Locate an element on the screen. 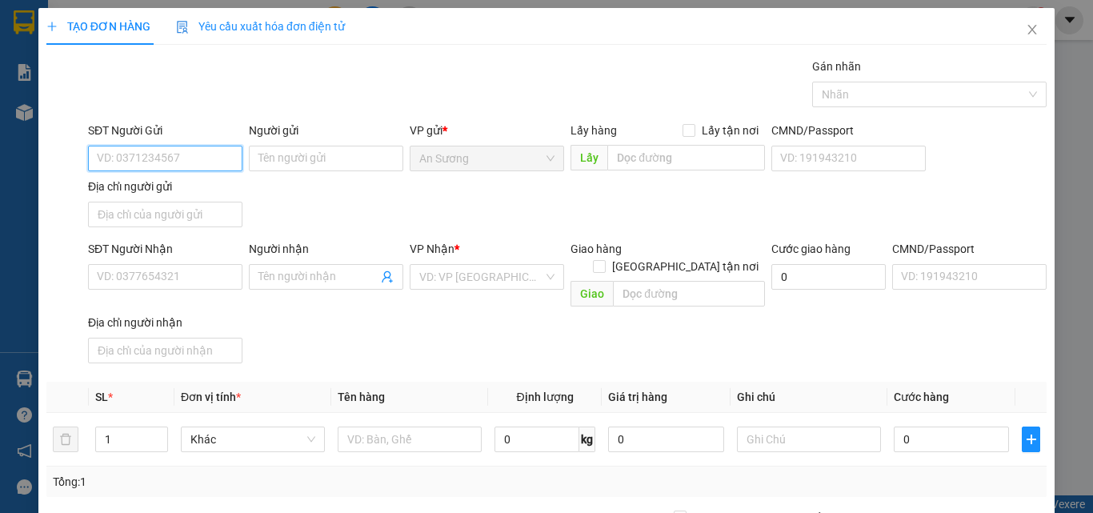 Image resolution: width=1093 pixels, height=513 pixels. img: icon is located at coordinates (182, 27).